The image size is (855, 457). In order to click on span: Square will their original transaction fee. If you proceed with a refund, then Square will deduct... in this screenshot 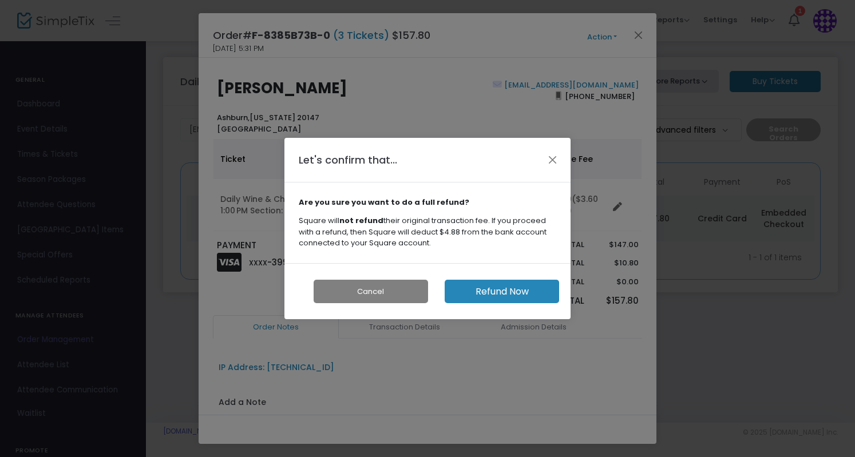, I will do `click(422, 232)`.